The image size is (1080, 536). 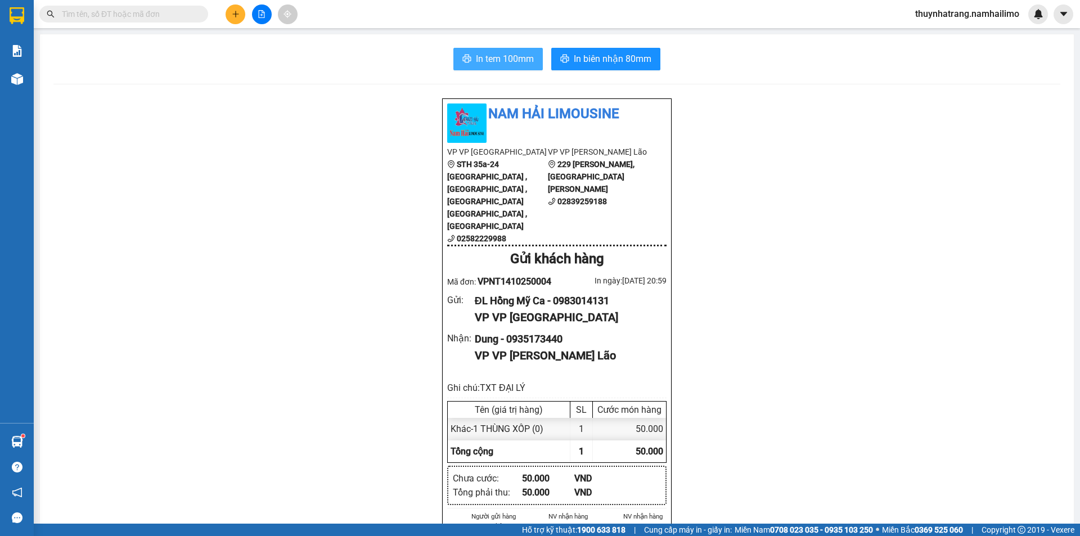 What do you see at coordinates (581, 451) in the screenshot?
I see `span: 1` at bounding box center [581, 451].